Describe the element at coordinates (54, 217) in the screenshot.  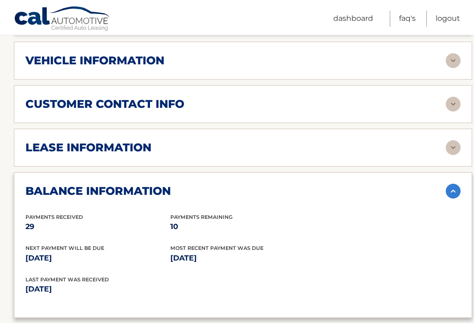
I see `span: Payments Received` at that location.